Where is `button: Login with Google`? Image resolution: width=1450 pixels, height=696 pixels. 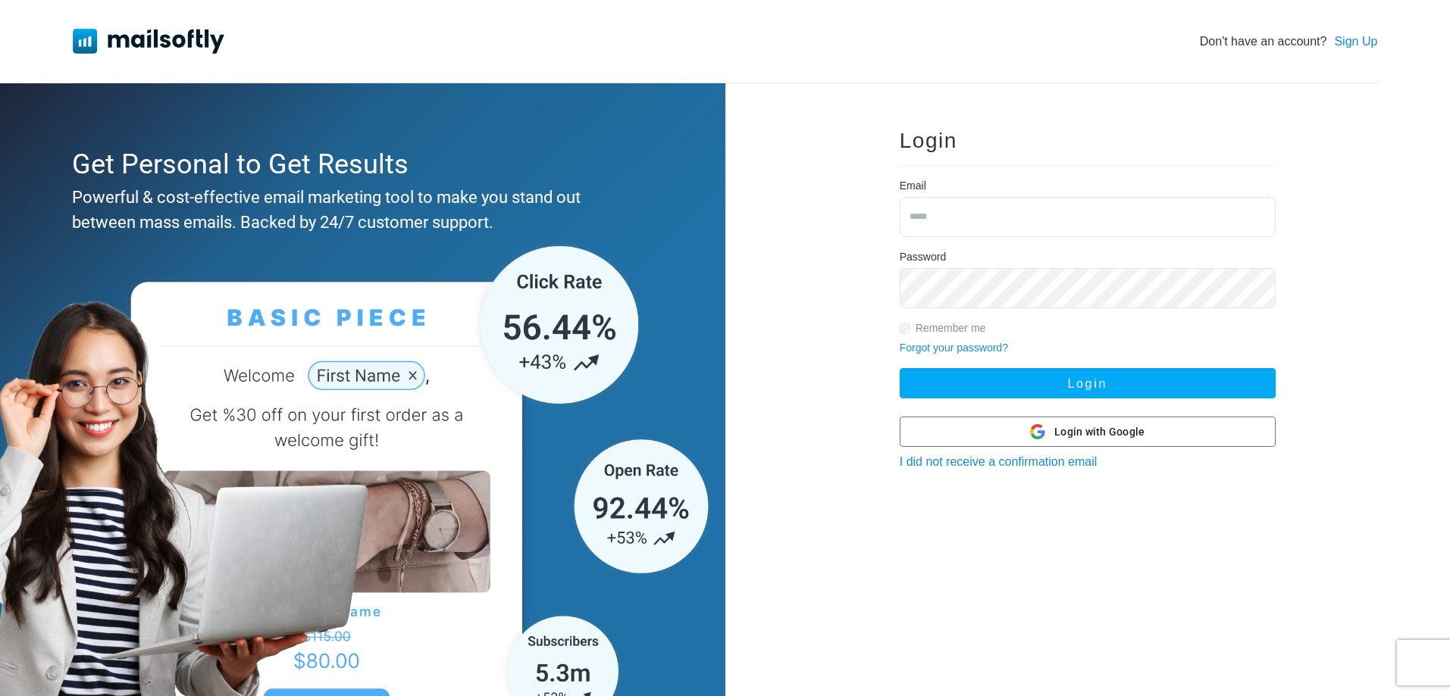 button: Login with Google is located at coordinates (1087, 432).